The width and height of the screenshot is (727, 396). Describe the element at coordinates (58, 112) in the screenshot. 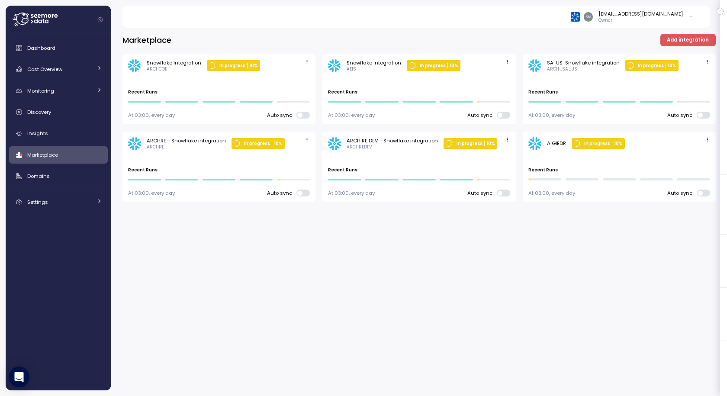

I see `a: Discovery` at that location.